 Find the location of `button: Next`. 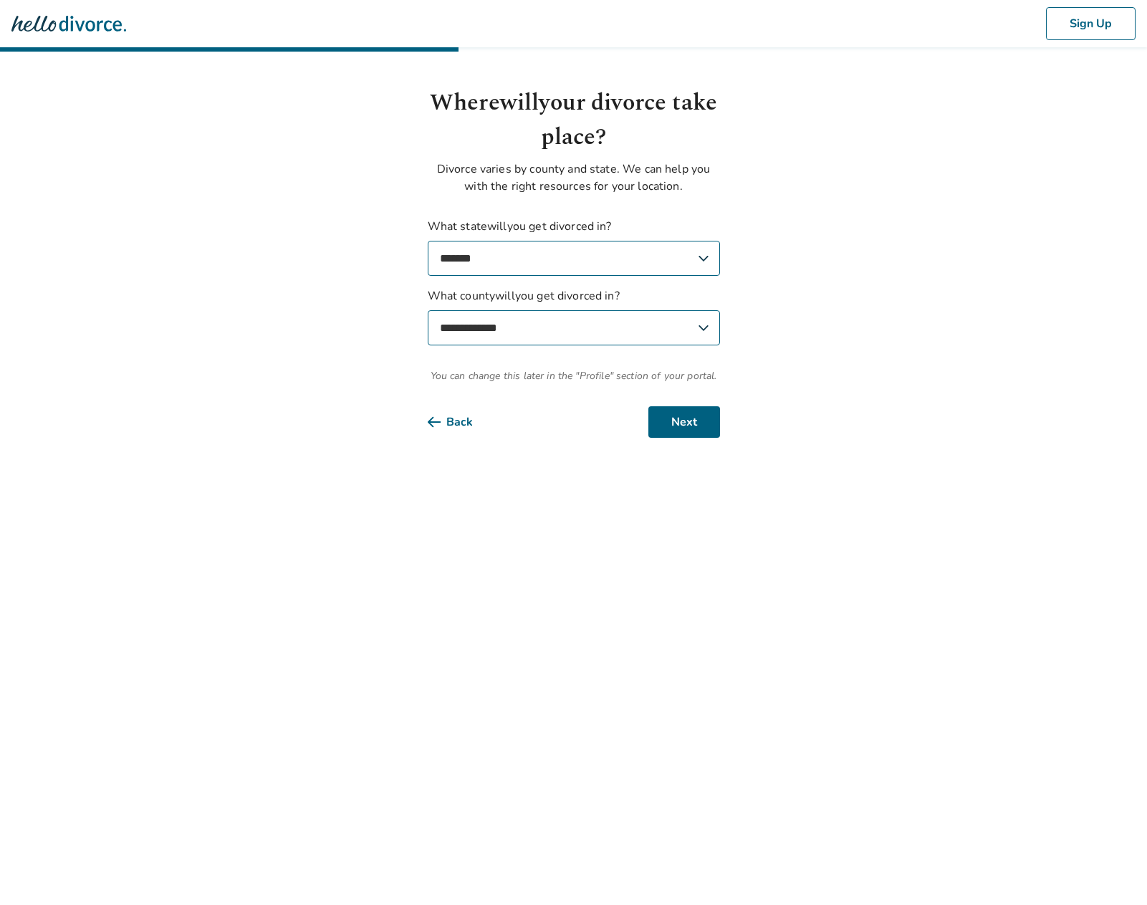

button: Next is located at coordinates (684, 422).